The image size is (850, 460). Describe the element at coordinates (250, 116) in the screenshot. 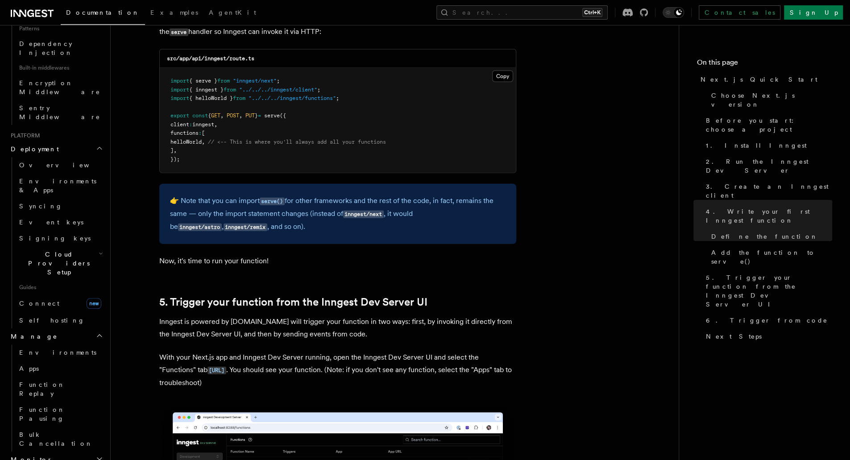

I see `span: PUT` at that location.